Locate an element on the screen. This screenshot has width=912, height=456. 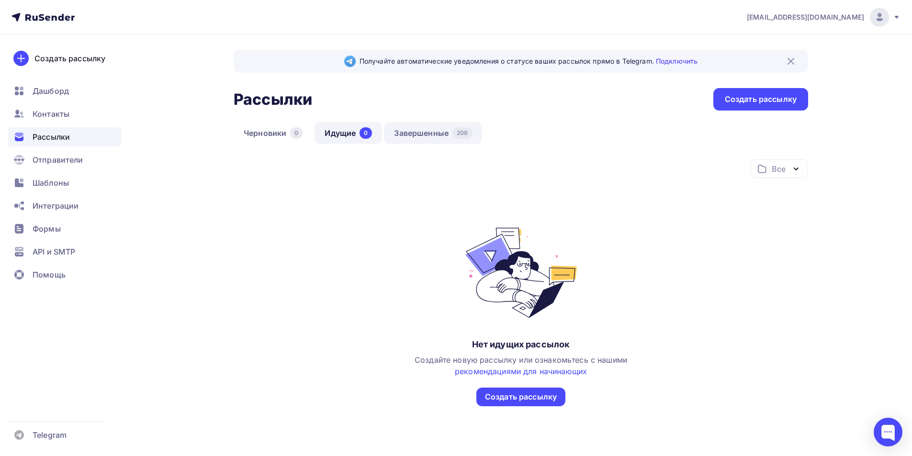
h2: Рассылки is located at coordinates (273, 100).